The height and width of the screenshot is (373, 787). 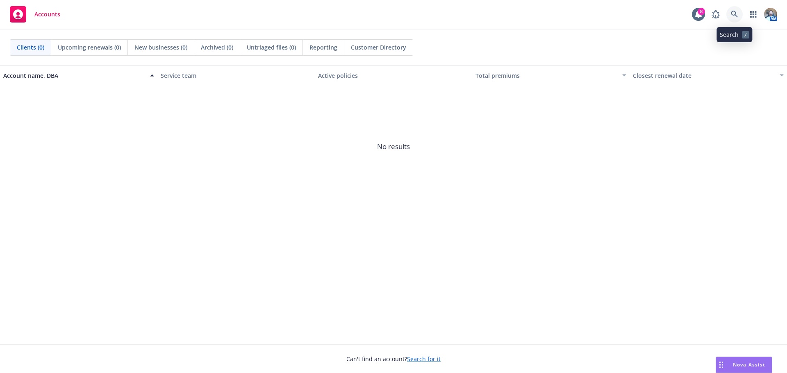 I want to click on span: Customer Directory, so click(x=378, y=47).